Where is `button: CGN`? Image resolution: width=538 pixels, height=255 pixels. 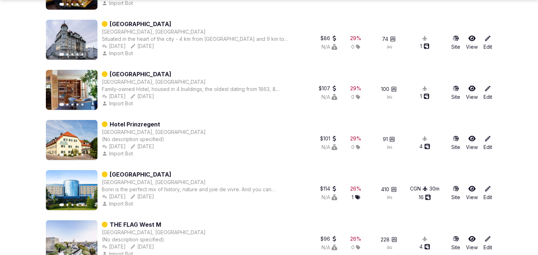 button: CGN is located at coordinates (419, 189).